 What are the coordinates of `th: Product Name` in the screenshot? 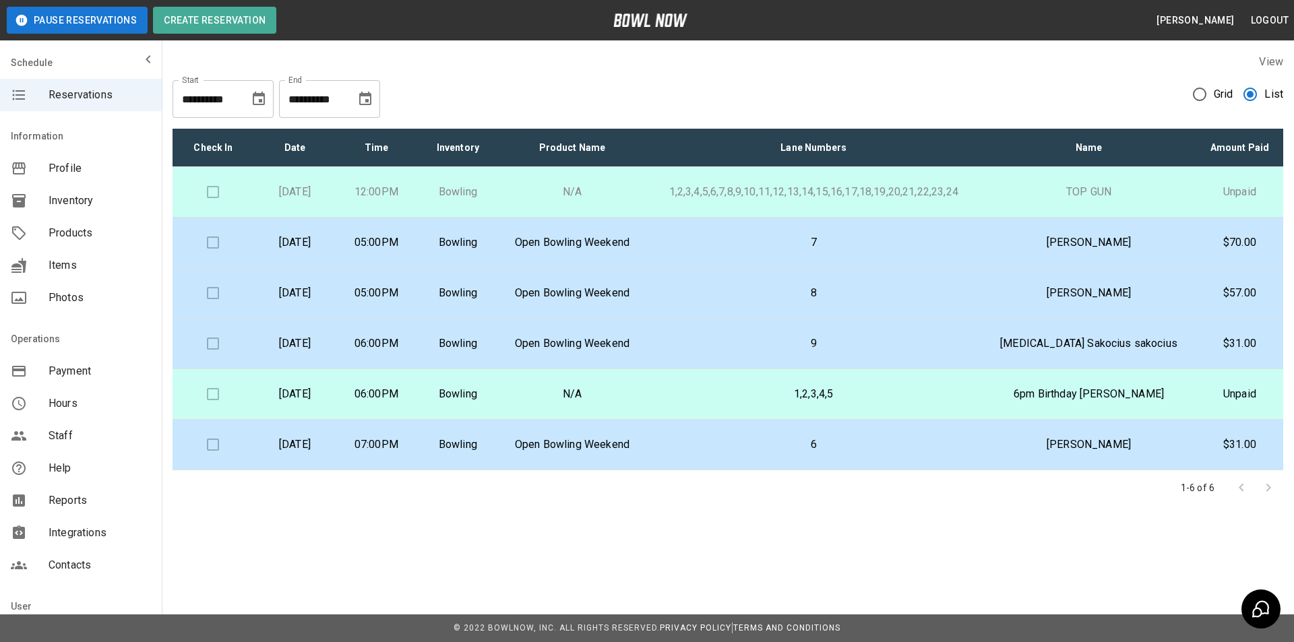 It's located at (572, 148).